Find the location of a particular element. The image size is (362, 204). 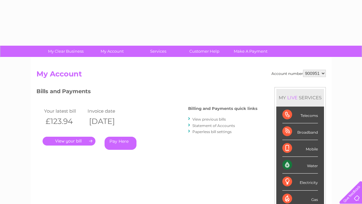

div: Broadband is located at coordinates (300, 131).